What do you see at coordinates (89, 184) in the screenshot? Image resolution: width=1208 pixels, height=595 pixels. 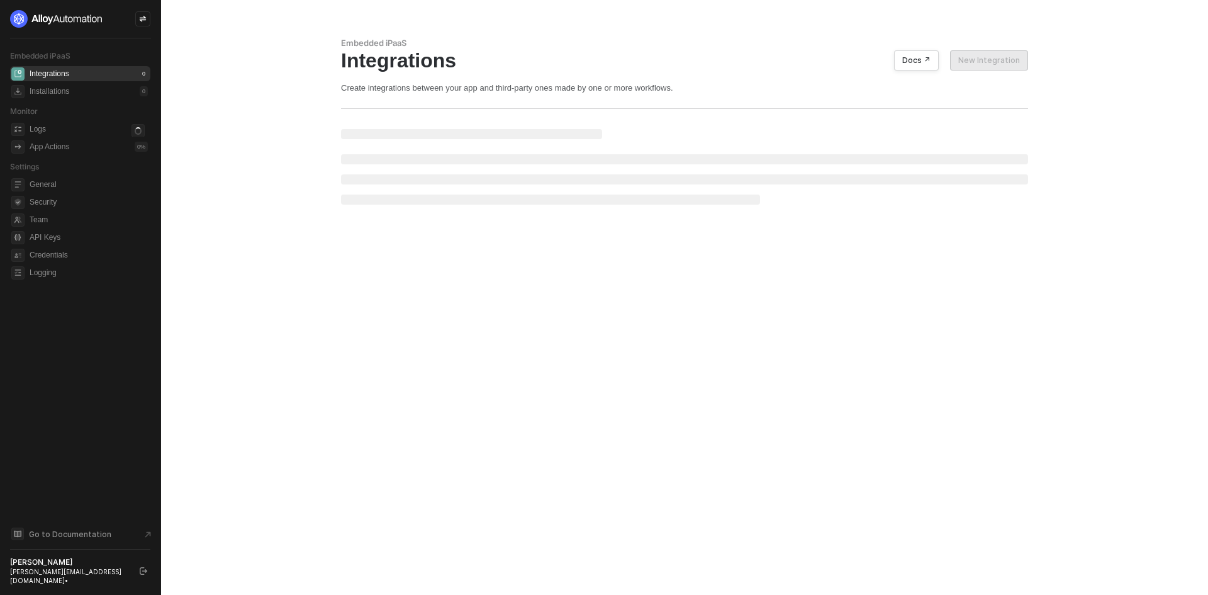 I see `span: General` at bounding box center [89, 184].